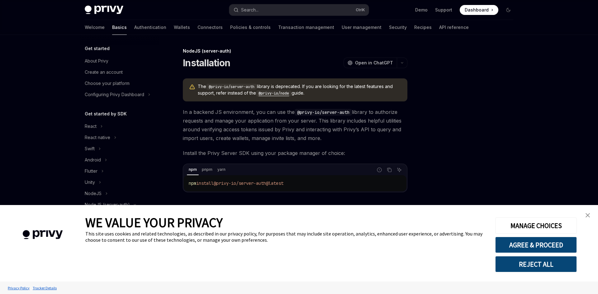  I want to click on div: Create an account, so click(104, 72).